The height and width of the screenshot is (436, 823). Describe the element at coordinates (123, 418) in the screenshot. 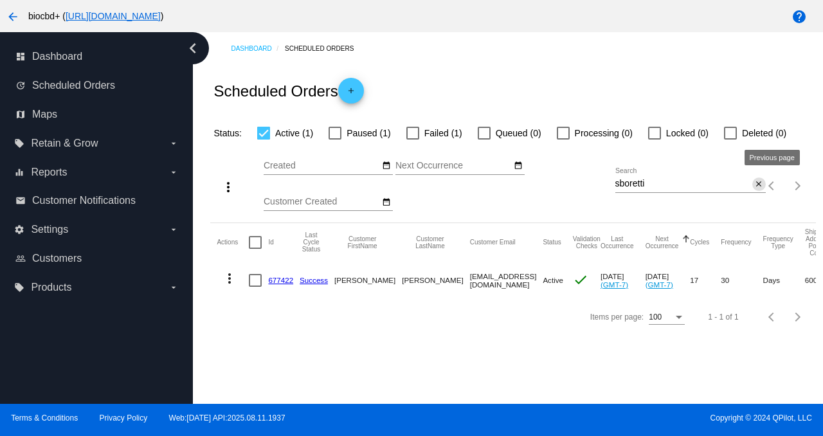

I see `a: Privacy Policy` at that location.